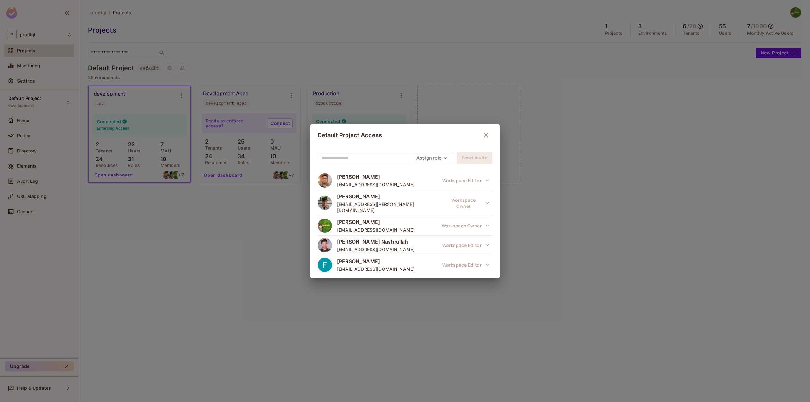  I want to click on img: ACg8ocJRm8x_WMVKEgjb_9MaIUat_32mDjFHKta5ltk61c1pyAnEEQ=s96-c, so click(325, 265).